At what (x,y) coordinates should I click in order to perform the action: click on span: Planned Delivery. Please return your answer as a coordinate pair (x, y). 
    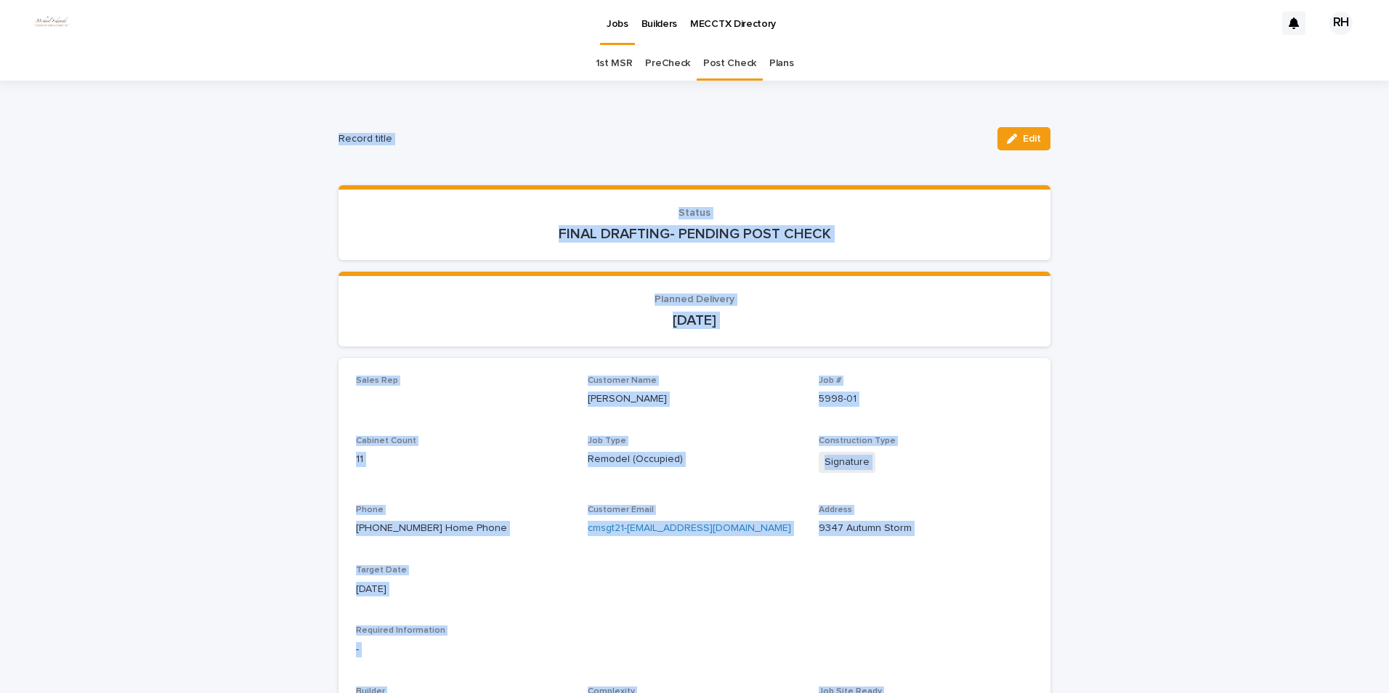
    Looking at the image, I should click on (695, 299).